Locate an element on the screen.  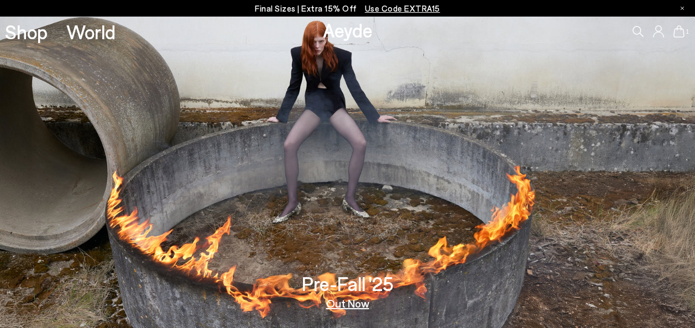
a: 1 is located at coordinates (679, 32).